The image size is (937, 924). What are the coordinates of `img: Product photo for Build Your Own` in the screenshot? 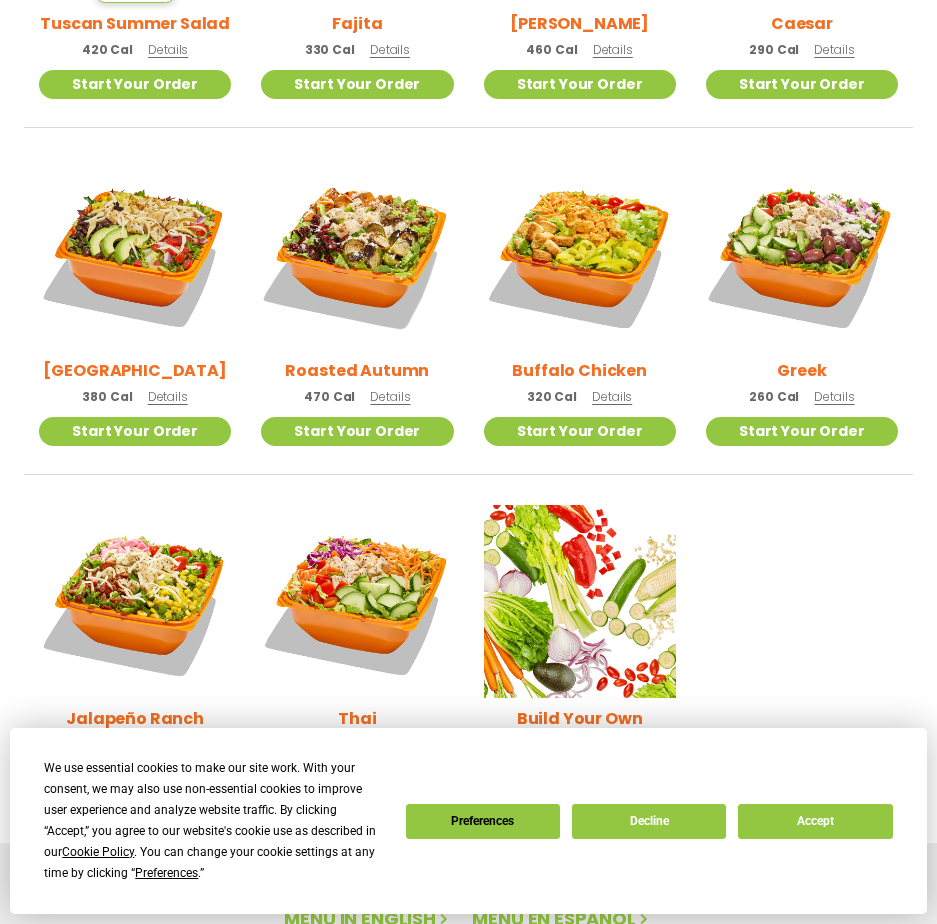 It's located at (580, 601).